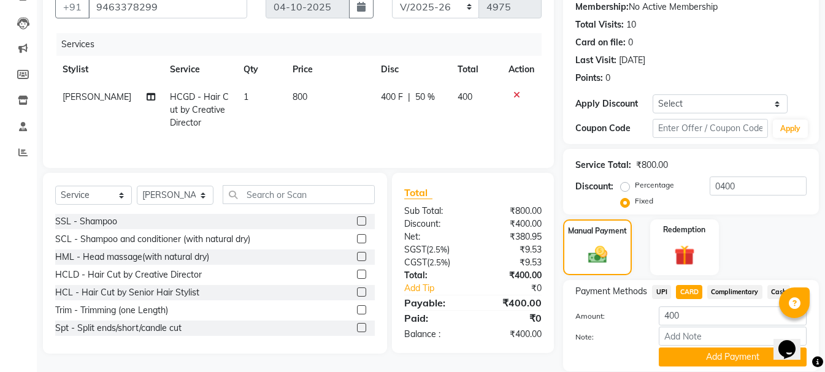  Describe the element at coordinates (689, 292) in the screenshot. I see `span: CARD` at that location.